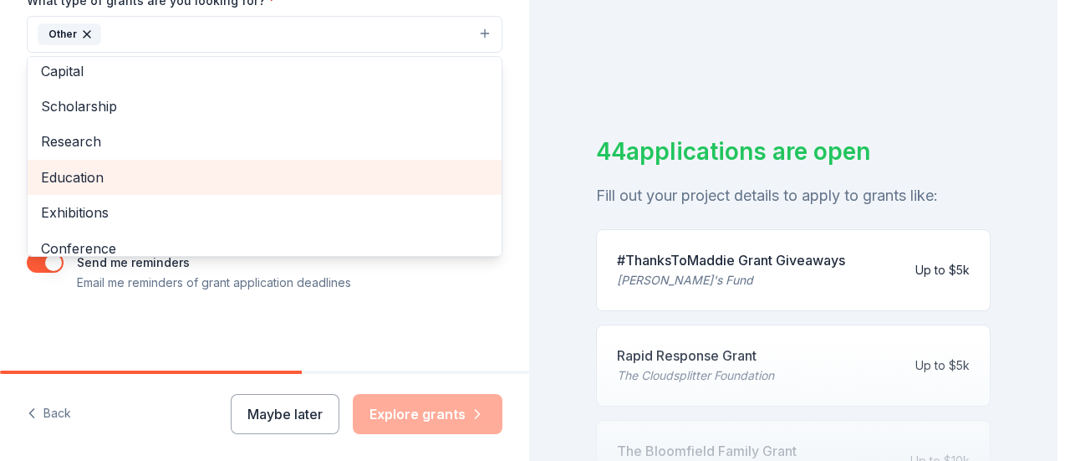 The image size is (1070, 461). What do you see at coordinates (264, 34) in the screenshot?
I see `button: Other` at bounding box center [264, 34].